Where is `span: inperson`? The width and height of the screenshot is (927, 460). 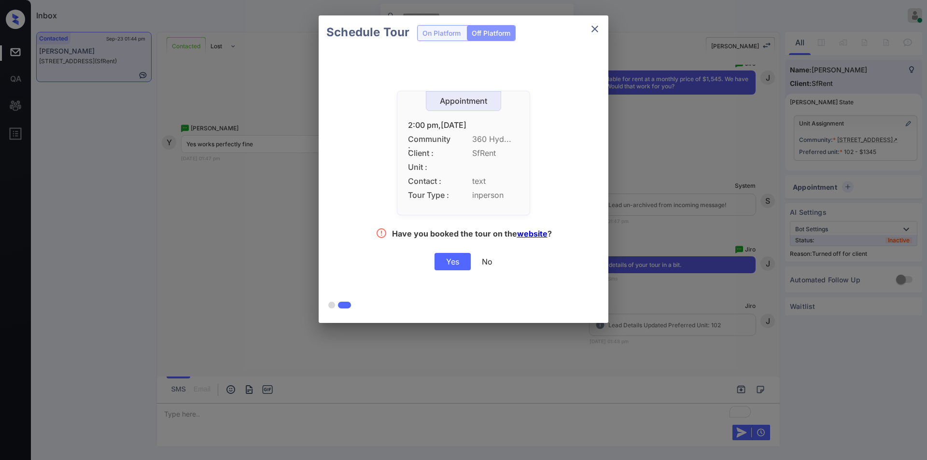
span: inperson is located at coordinates (495, 195).